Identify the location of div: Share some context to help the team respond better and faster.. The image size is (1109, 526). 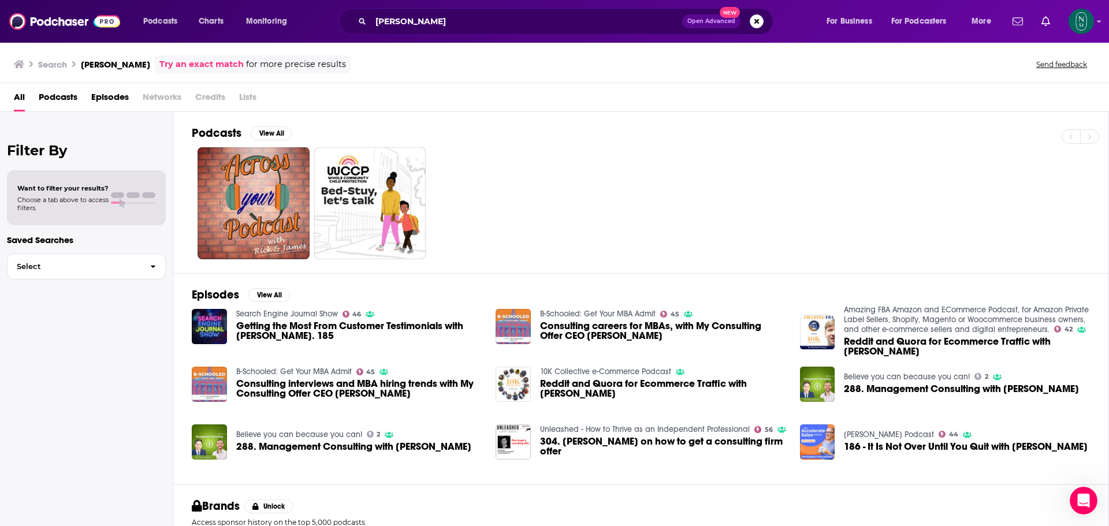
(99, 170).